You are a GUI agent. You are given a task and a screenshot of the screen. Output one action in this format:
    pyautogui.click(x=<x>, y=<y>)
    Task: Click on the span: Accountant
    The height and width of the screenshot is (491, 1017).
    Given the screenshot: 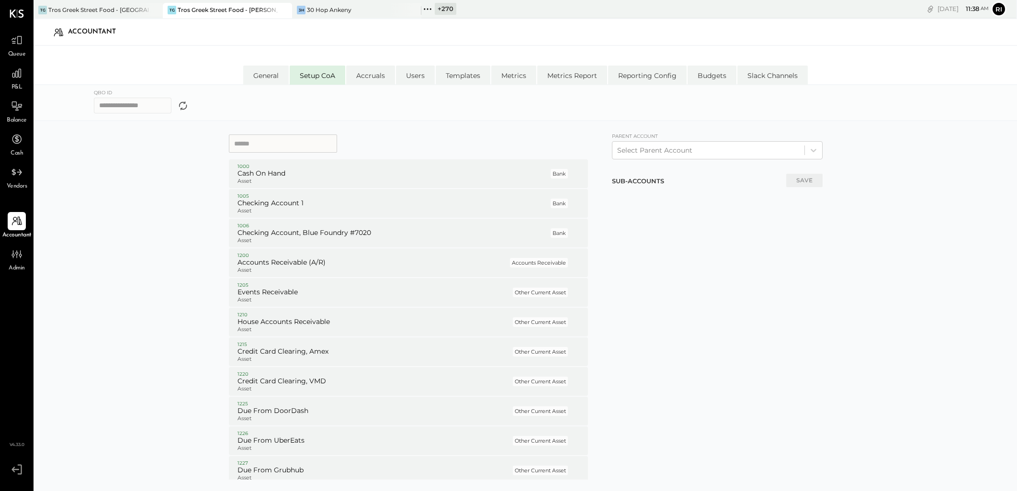 What is the action you would take?
    pyautogui.click(x=17, y=236)
    